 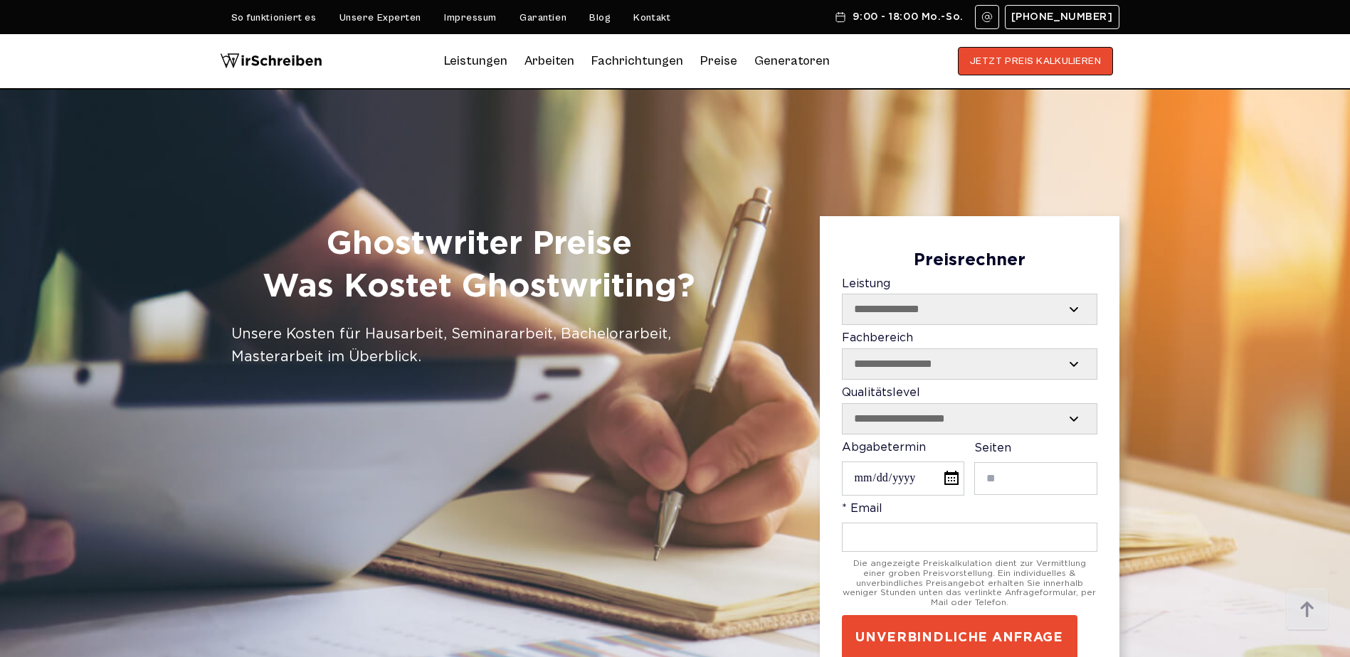 I want to click on a: Unsere Experten, so click(x=380, y=18).